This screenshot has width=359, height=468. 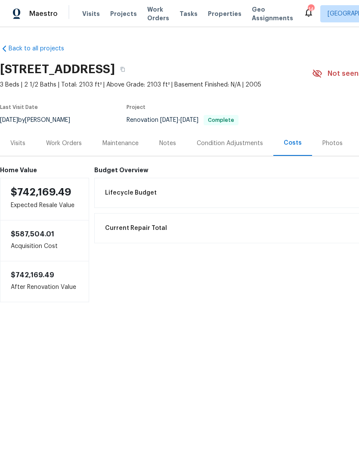 I want to click on div: Condition Adjustments, so click(x=230, y=143).